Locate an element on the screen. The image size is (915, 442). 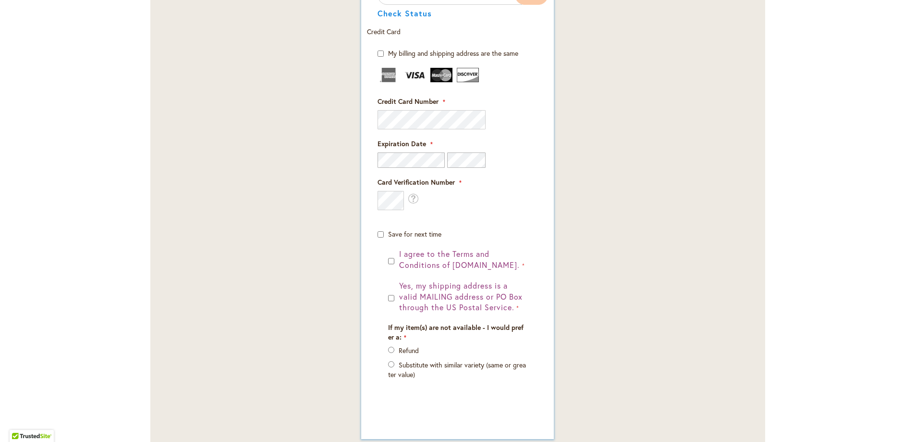
span: Card Verification Number is located at coordinates (416, 182).